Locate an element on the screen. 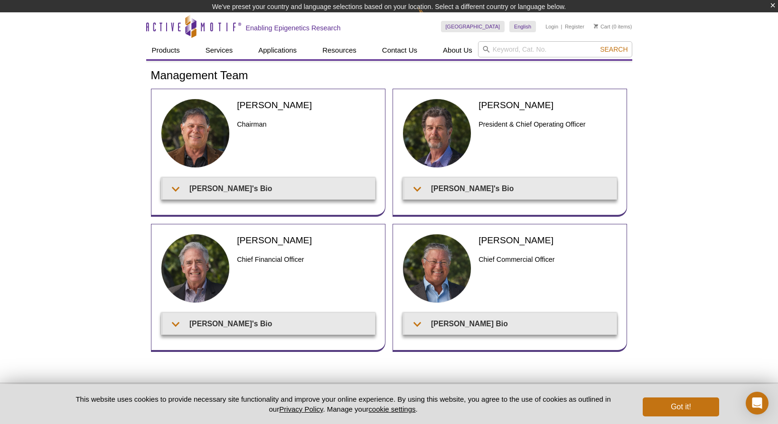 This screenshot has height=424, width=778. li: (0 items) is located at coordinates (613, 27).